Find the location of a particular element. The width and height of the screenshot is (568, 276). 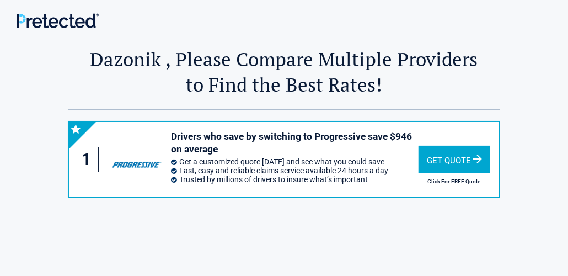

img: Main Logo is located at coordinates (57, 20).